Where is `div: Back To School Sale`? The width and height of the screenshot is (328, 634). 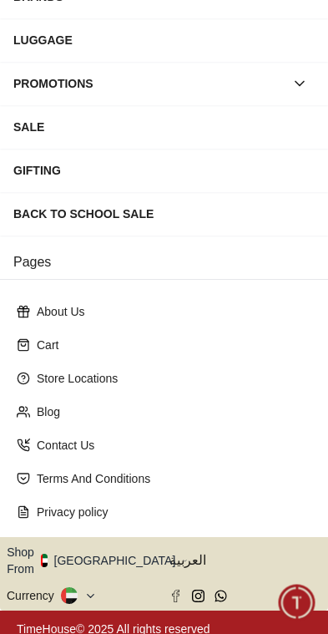 div: Back To School Sale is located at coordinates (164, 214).